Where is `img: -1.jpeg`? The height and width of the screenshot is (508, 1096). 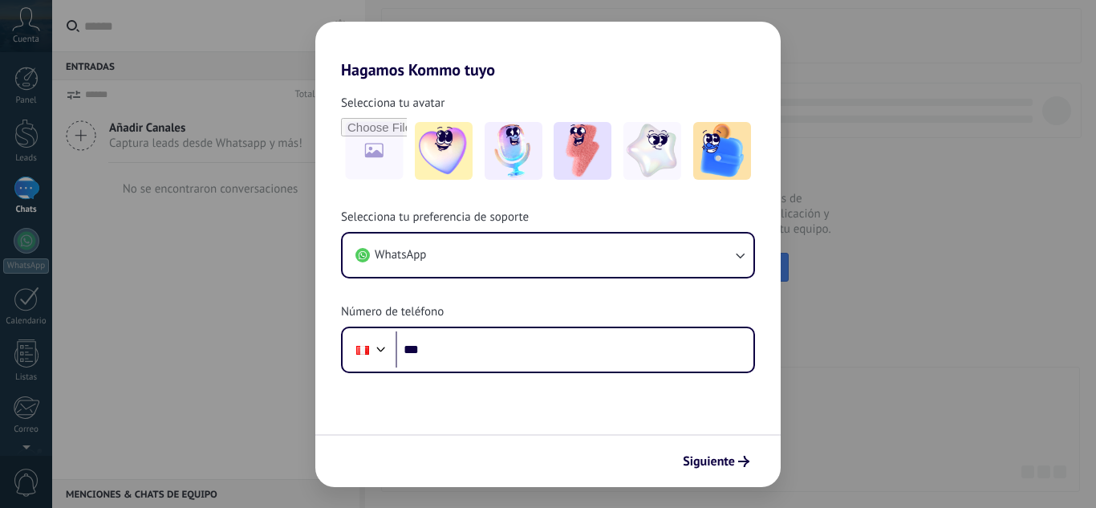
img: -1.jpeg is located at coordinates (444, 151).